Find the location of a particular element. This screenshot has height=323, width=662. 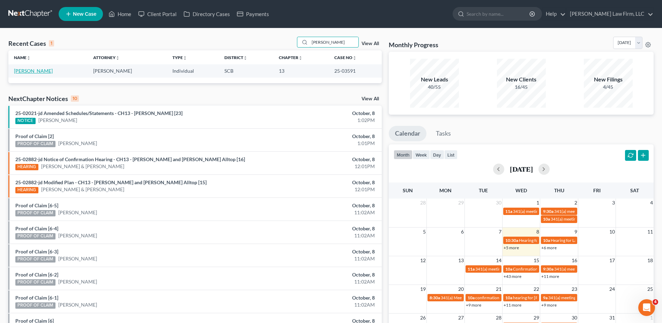

a: Proof of Claim [6-1] is located at coordinates (37, 297).